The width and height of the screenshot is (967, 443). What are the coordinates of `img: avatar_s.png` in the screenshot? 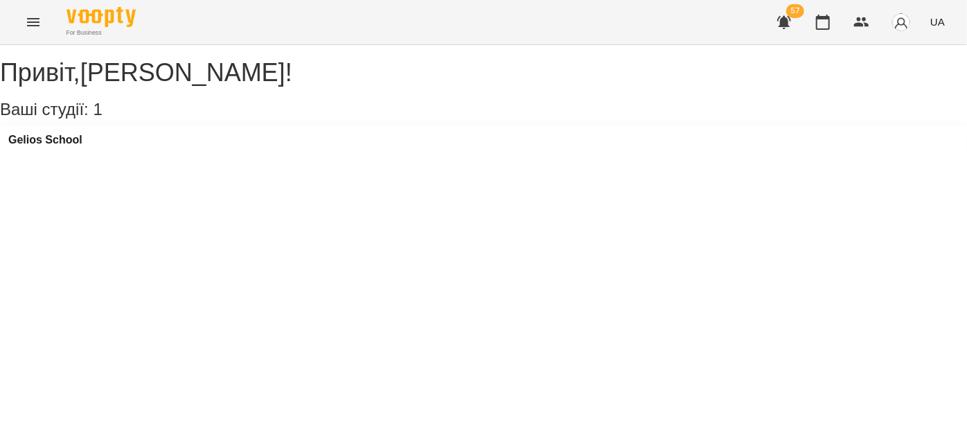 It's located at (902, 22).